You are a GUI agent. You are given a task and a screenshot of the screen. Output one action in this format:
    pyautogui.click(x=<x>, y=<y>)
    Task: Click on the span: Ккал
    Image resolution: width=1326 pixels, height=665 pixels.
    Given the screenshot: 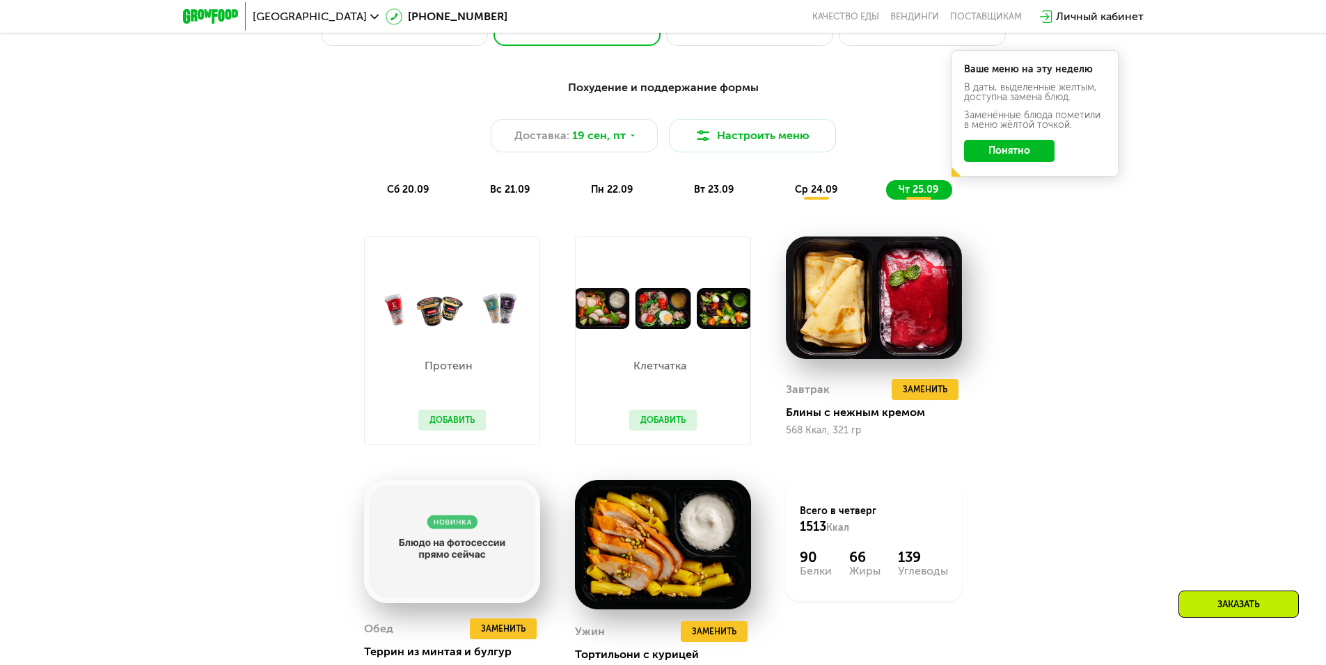 What is the action you would take?
    pyautogui.click(x=837, y=528)
    